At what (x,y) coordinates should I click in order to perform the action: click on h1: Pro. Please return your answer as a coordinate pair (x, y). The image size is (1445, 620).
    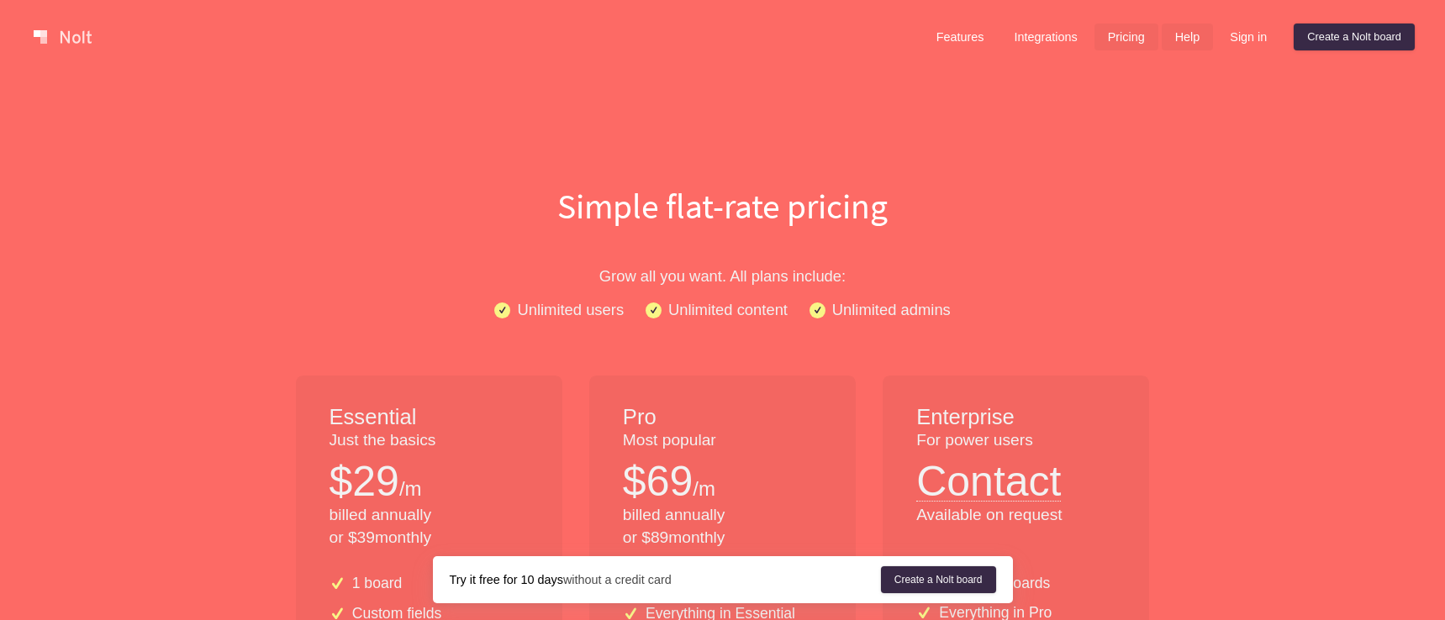
    Looking at the image, I should click on (722, 418).